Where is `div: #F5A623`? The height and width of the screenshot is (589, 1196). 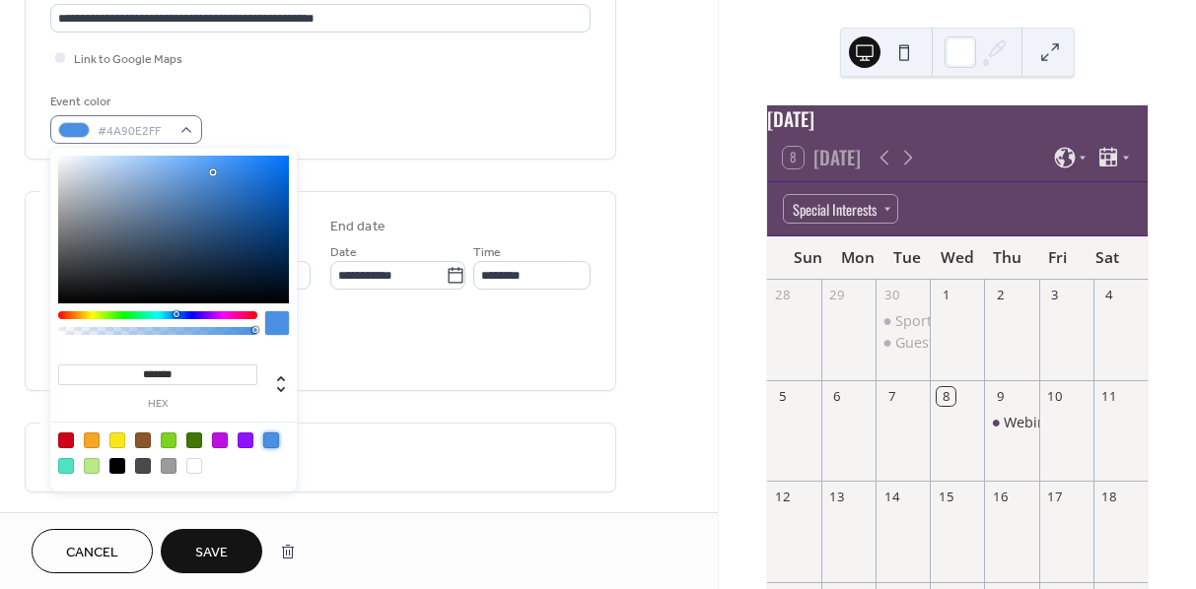
div: #F5A623 is located at coordinates (92, 441).